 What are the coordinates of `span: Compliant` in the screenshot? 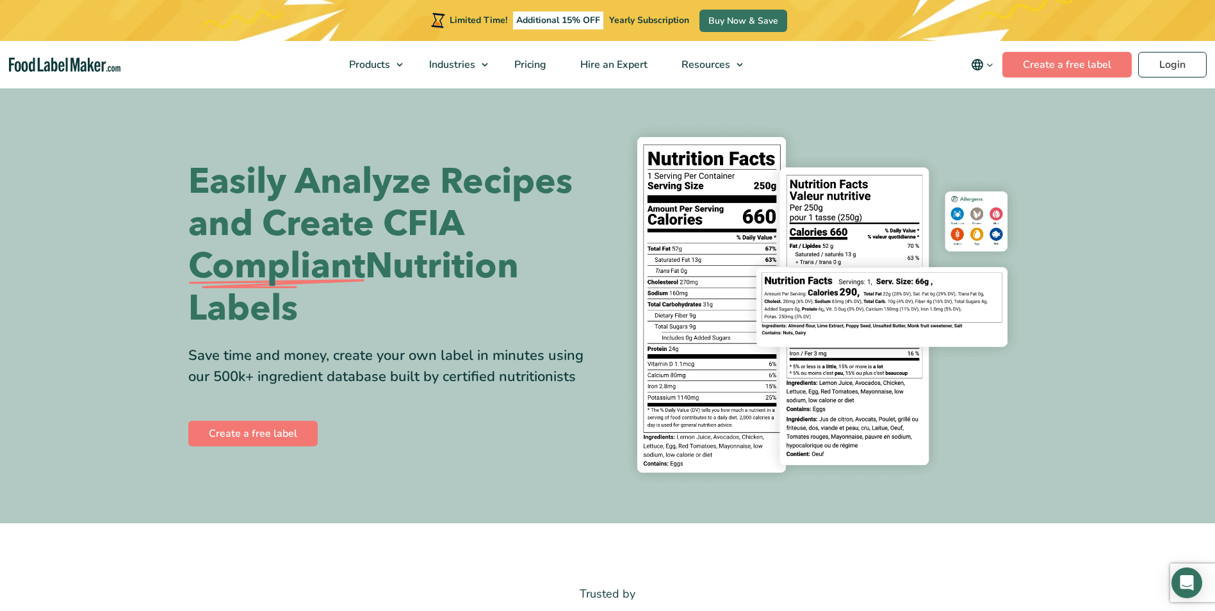 It's located at (277, 266).